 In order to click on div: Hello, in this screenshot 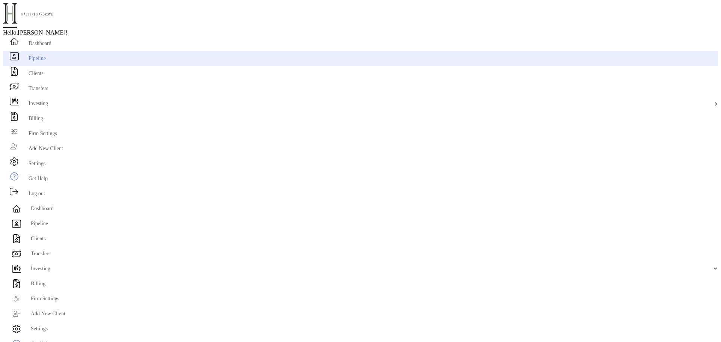, I will do `click(360, 33)`.